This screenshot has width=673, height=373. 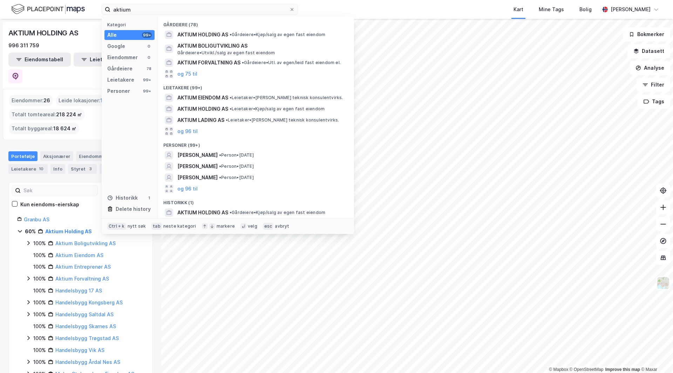 What do you see at coordinates (30, 232) in the screenshot?
I see `div: 60%` at bounding box center [30, 232].